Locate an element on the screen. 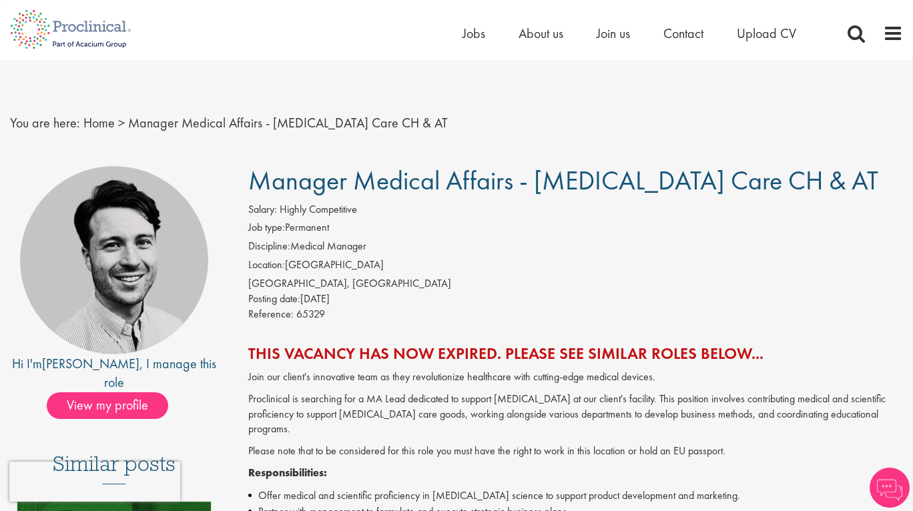 The width and height of the screenshot is (913, 511). span: Upload CV is located at coordinates (766, 33).